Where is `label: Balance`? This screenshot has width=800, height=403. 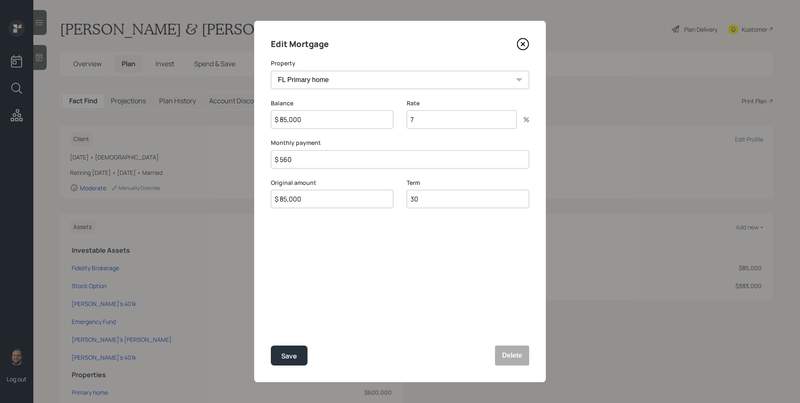 label: Balance is located at coordinates (332, 103).